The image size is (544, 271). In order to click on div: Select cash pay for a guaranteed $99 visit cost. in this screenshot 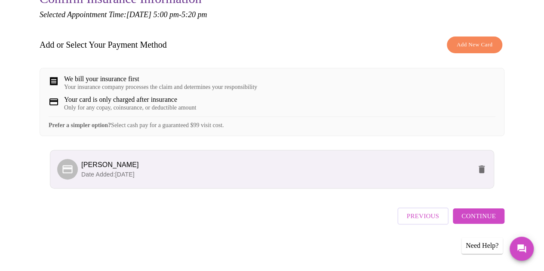, I will do `click(272, 122)`.